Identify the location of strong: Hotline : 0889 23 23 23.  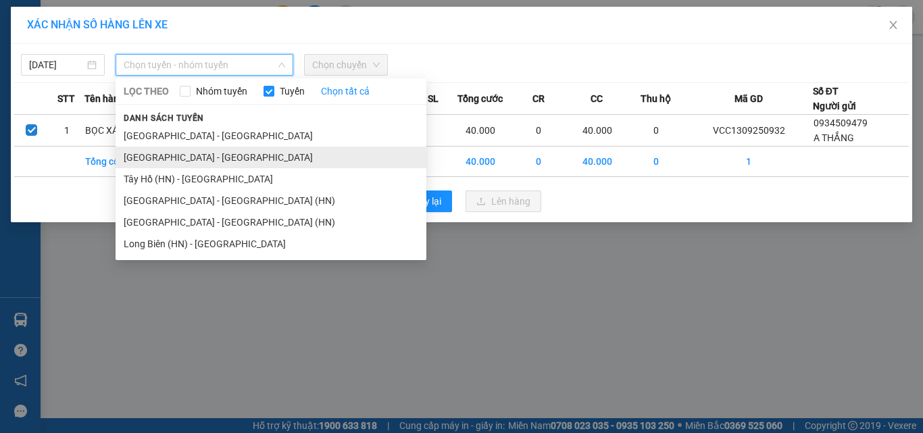
(186, 62).